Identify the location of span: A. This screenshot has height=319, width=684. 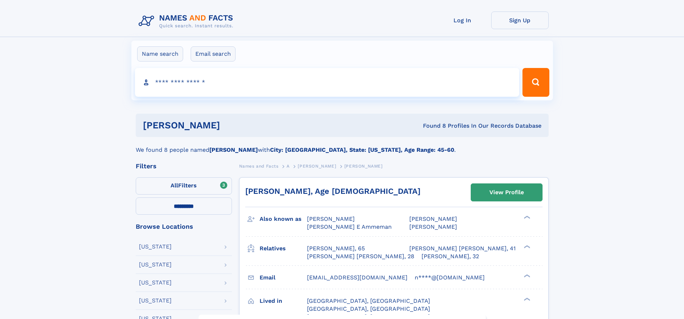
(288, 166).